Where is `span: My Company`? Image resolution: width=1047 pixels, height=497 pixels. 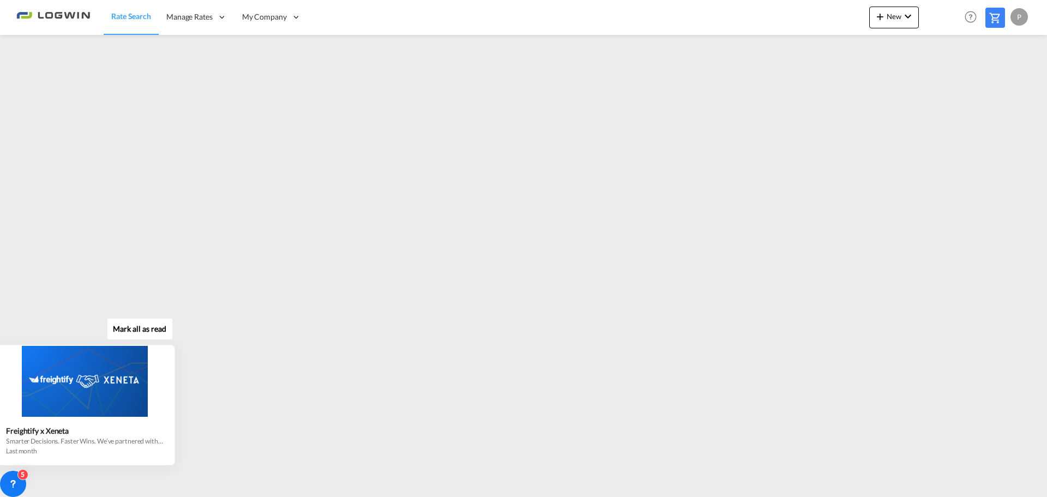 span: My Company is located at coordinates (264, 17).